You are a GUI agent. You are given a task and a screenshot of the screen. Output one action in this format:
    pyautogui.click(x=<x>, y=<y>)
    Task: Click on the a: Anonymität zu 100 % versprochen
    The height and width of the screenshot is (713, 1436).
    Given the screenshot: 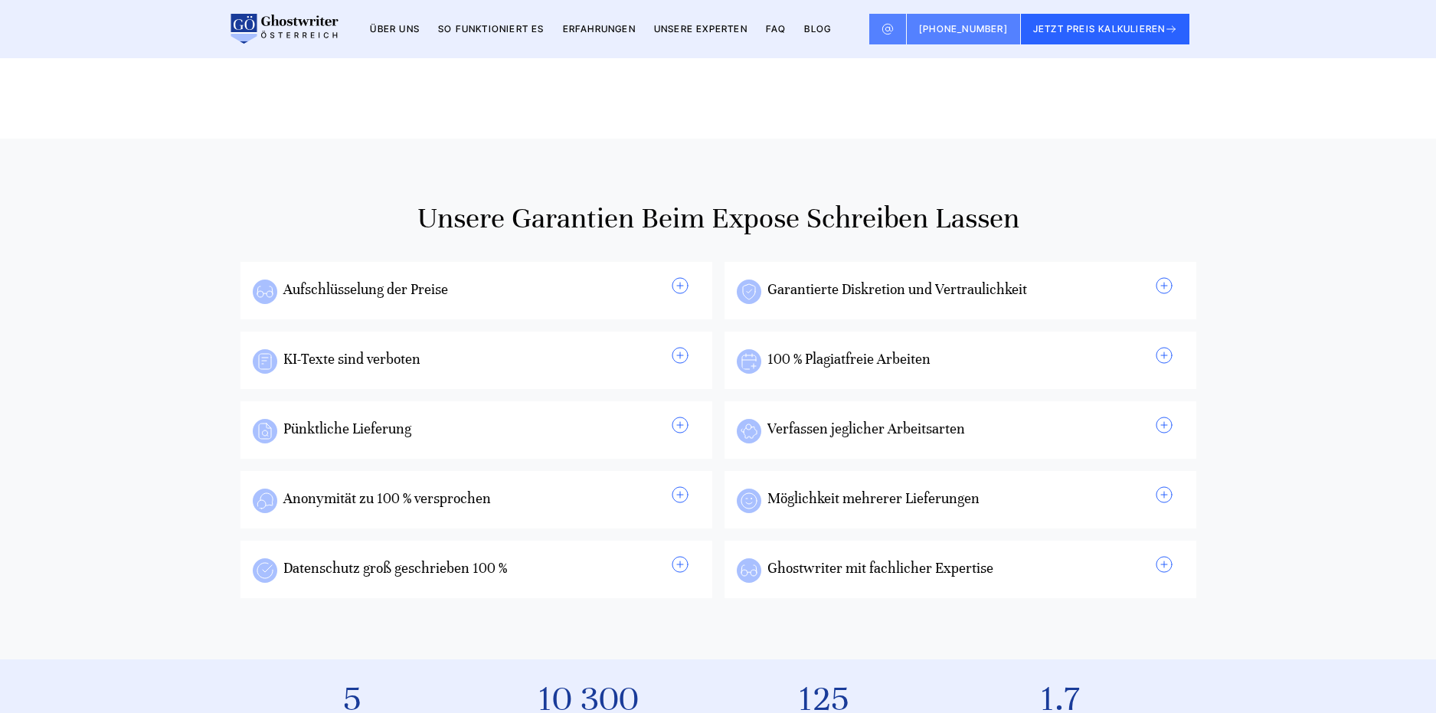 What is the action you would take?
    pyautogui.click(x=387, y=498)
    